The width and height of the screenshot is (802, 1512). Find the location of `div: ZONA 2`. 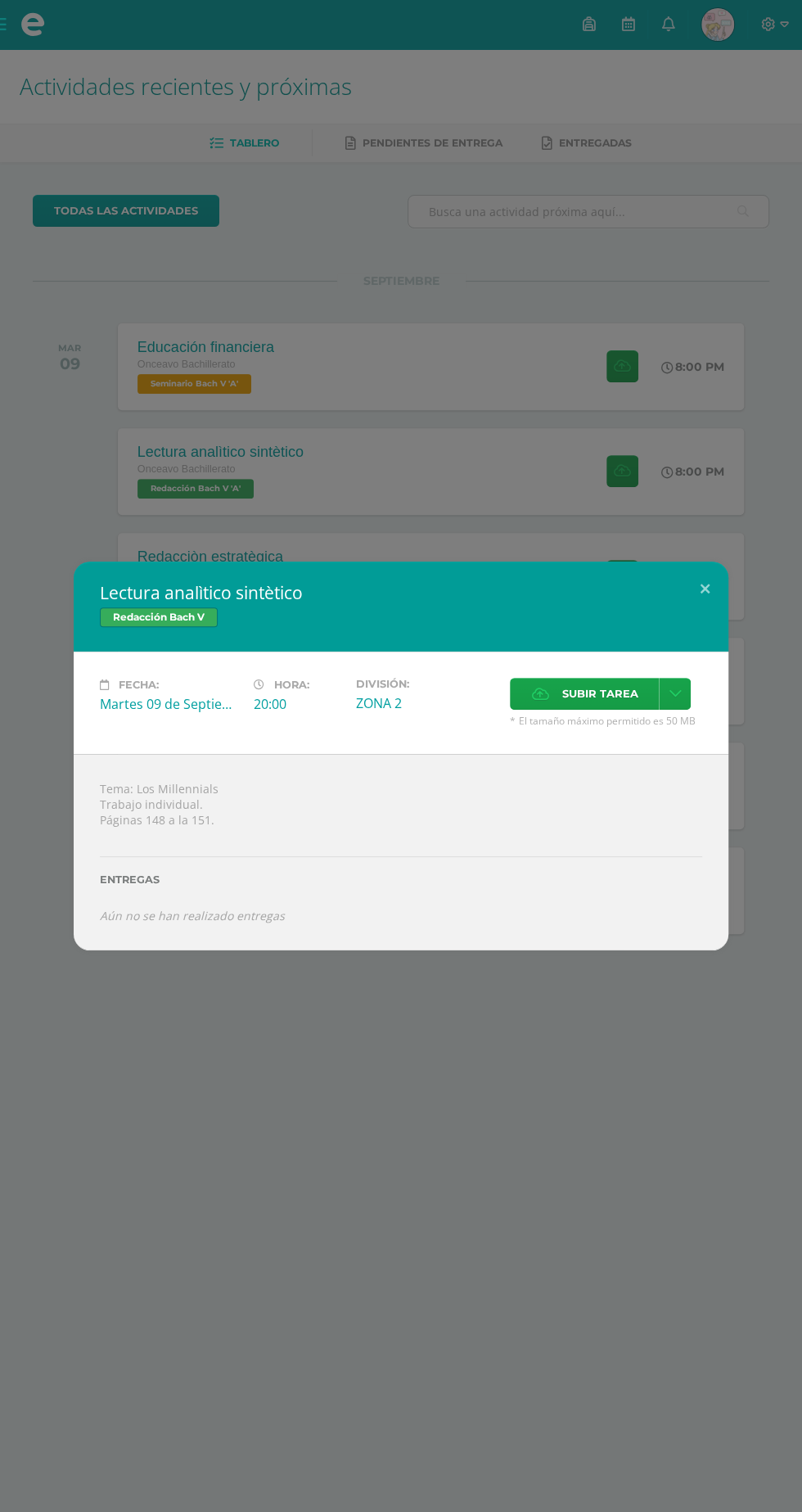

div: ZONA 2 is located at coordinates (427, 703).